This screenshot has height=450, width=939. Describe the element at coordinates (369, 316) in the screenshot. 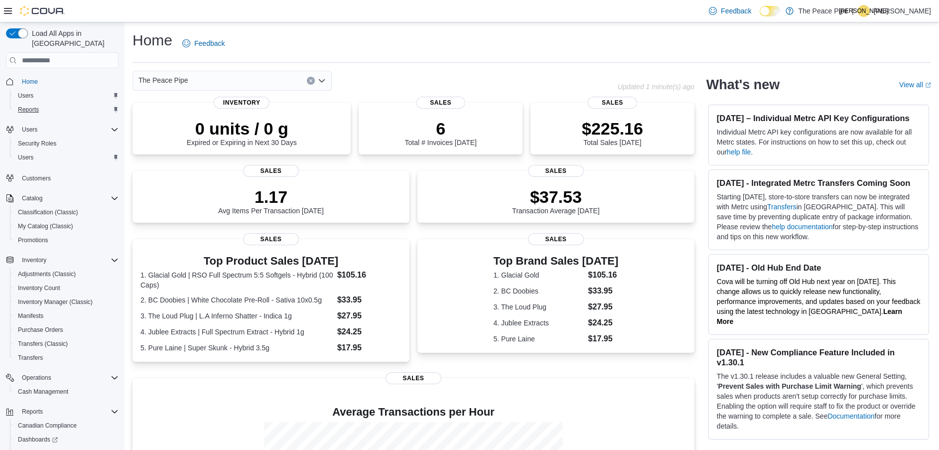

I see `dd: $27.95` at that location.